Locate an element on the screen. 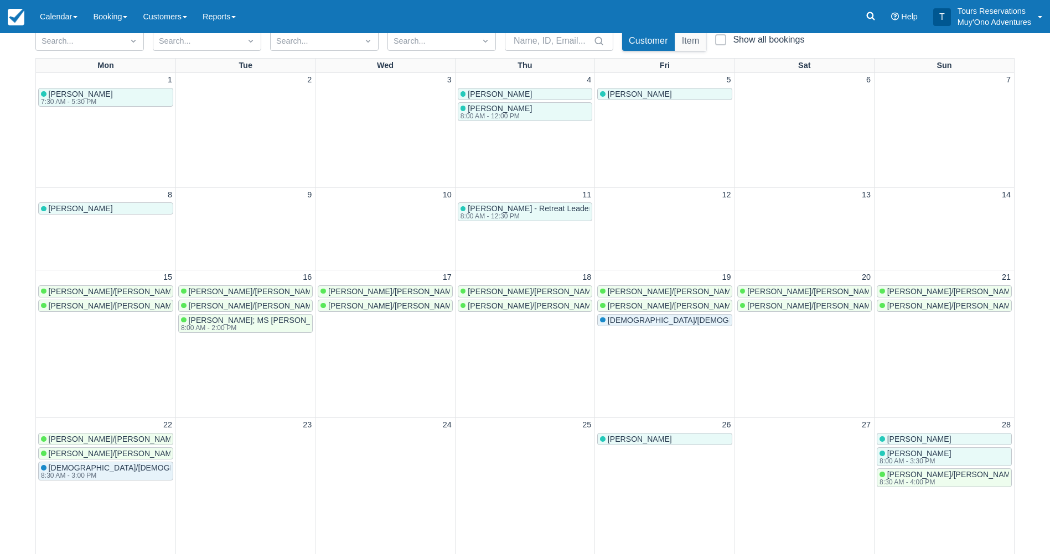  button: Item is located at coordinates (691, 41).